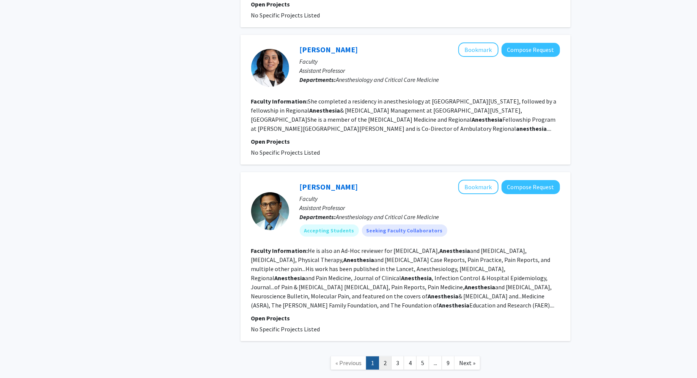 This screenshot has width=697, height=378. Describe the element at coordinates (348, 363) in the screenshot. I see `span: « Previous` at that location.